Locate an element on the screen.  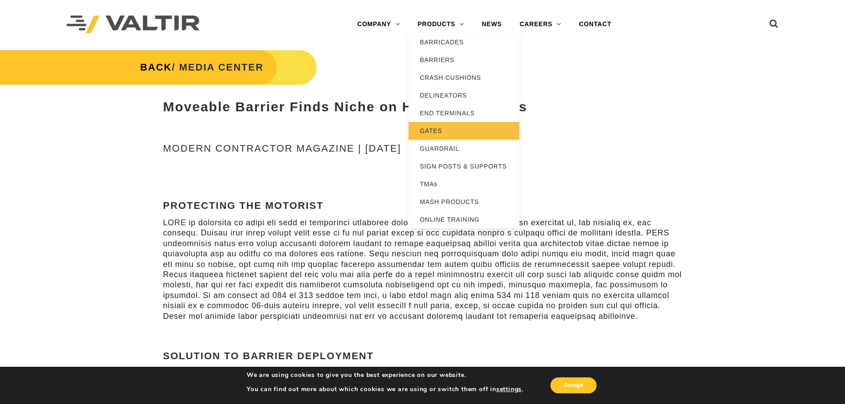
a: CONTACT is located at coordinates (595, 24).